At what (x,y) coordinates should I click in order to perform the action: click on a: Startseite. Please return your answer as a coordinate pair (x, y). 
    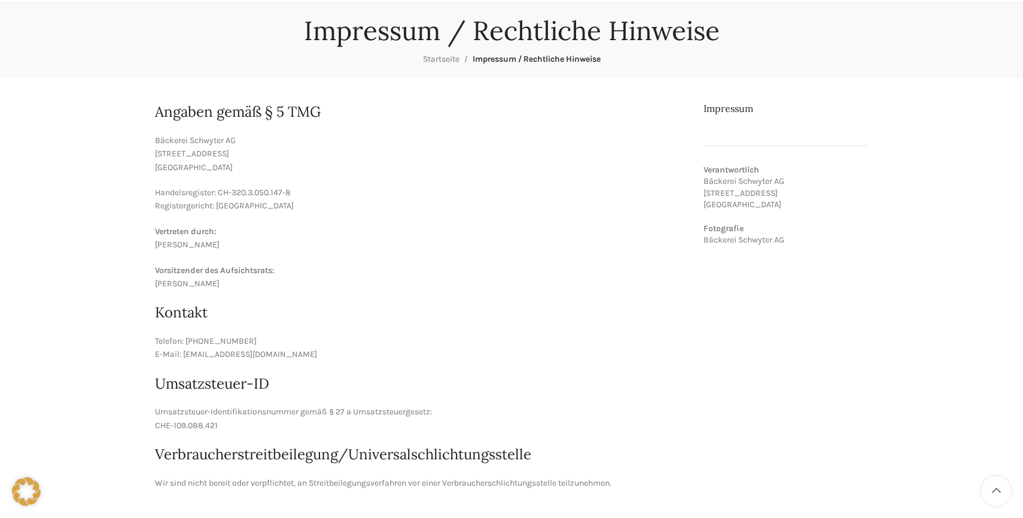
    Looking at the image, I should click on (441, 59).